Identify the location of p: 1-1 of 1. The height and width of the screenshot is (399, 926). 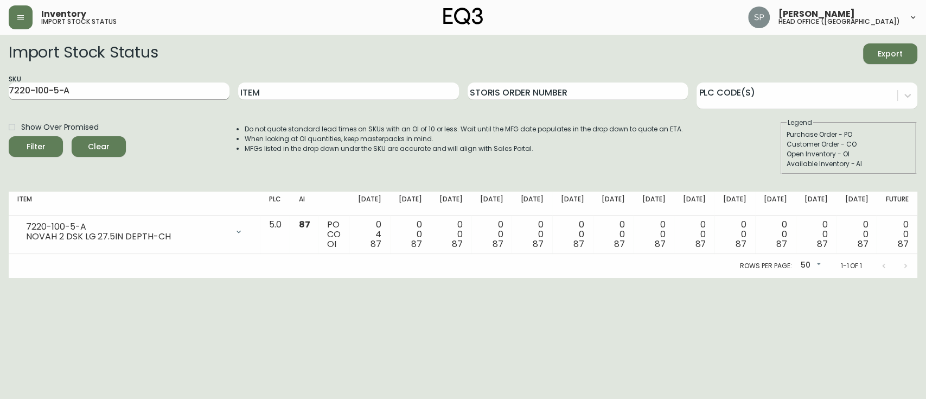
(851, 266).